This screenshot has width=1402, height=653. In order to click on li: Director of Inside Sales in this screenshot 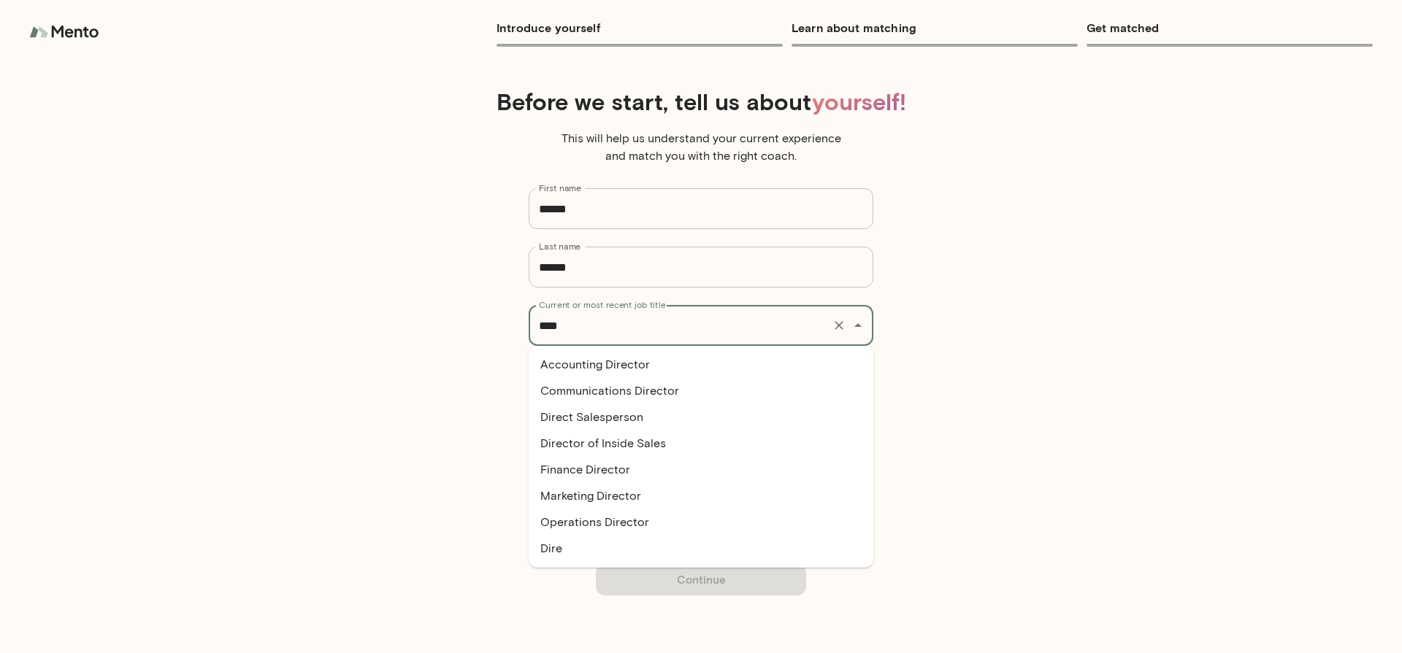, I will do `click(701, 444)`.